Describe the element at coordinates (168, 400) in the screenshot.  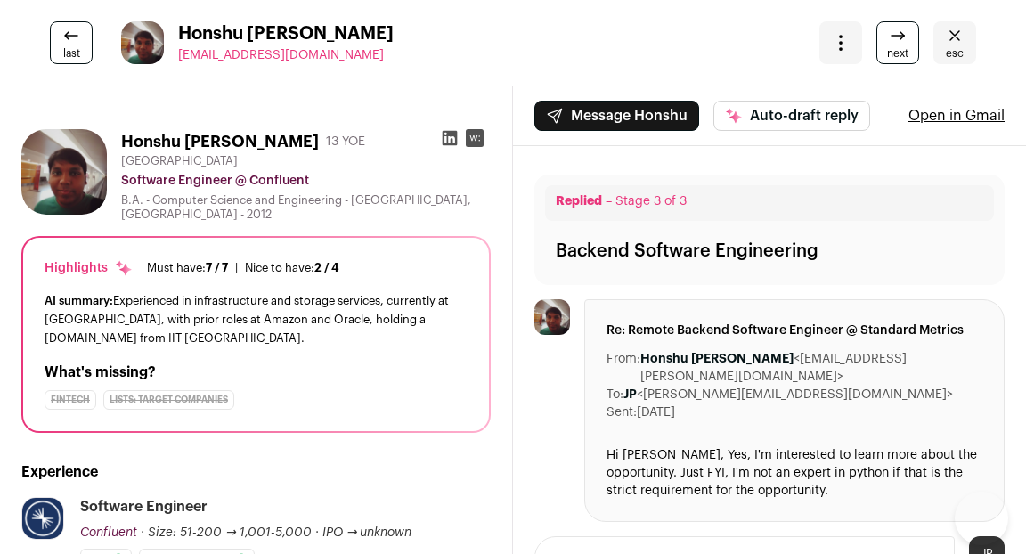
I see `div: Lists: Target Companies` at that location.